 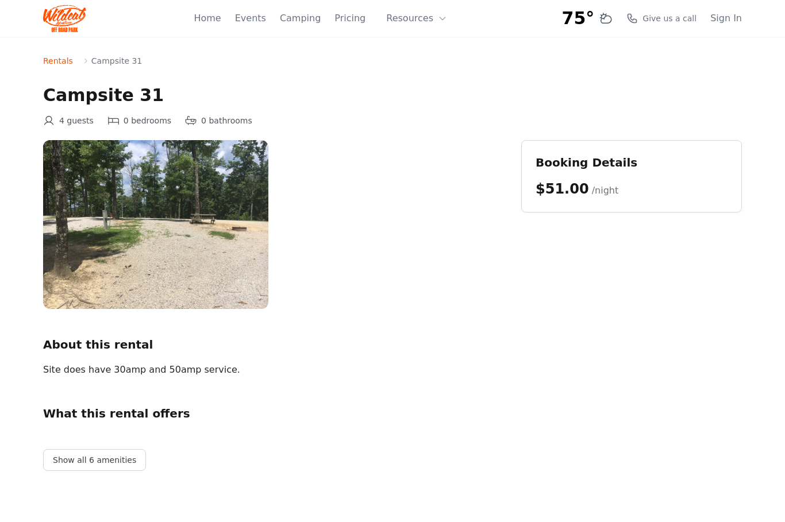 What do you see at coordinates (416, 18) in the screenshot?
I see `button: Resources` at bounding box center [416, 18].